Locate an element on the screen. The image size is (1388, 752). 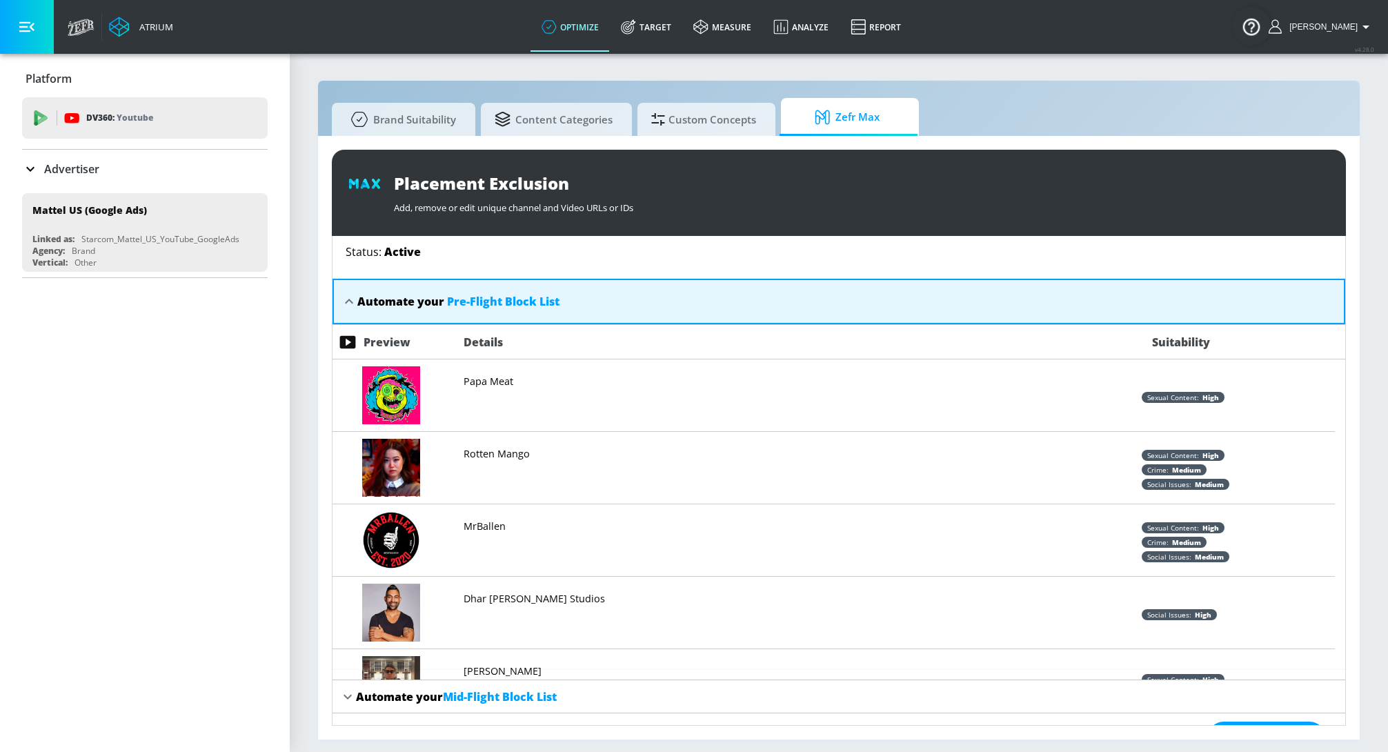
div: Other is located at coordinates (86, 262).